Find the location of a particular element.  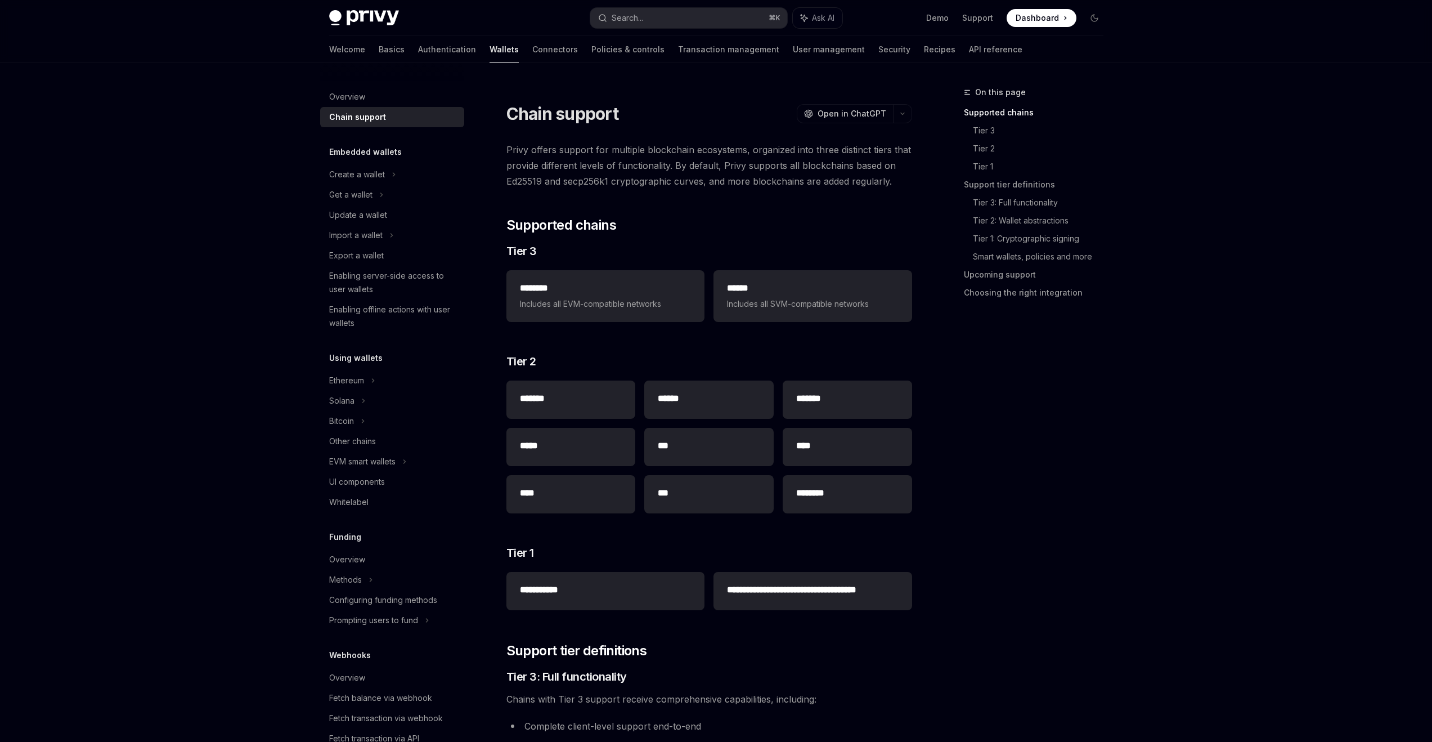

a: Whitelabel is located at coordinates (392, 502).